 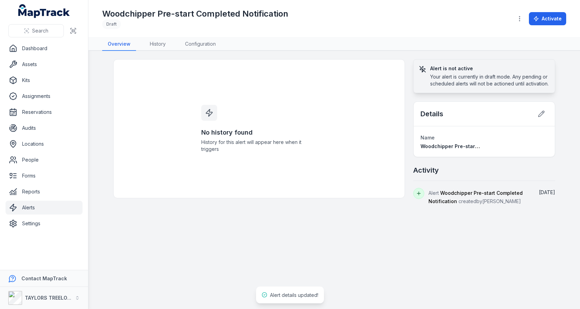 I want to click on a: Settings, so click(x=44, y=223).